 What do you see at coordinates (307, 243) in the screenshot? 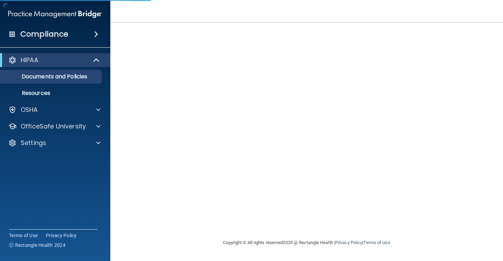
I see `div: Copyright © All rights reserved 2025 @ Rectangle Health | |` at bounding box center [307, 243].